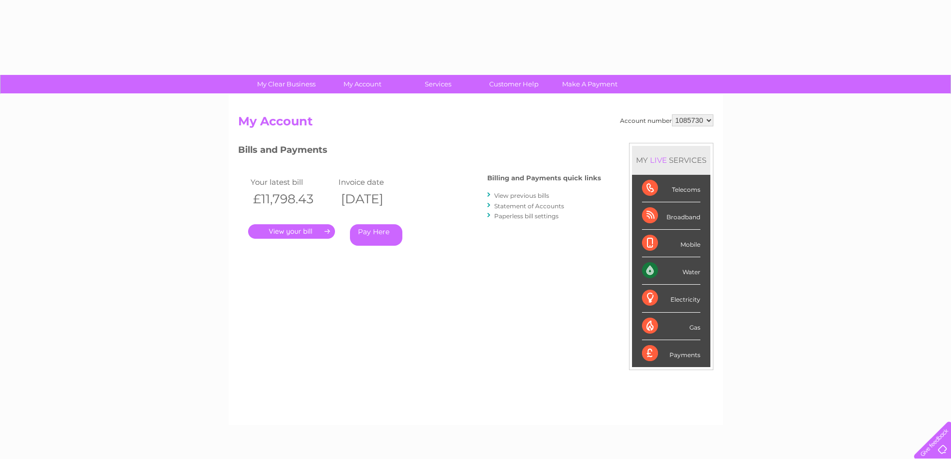 This screenshot has width=951, height=459. I want to click on a: Paperless bill settings, so click(526, 216).